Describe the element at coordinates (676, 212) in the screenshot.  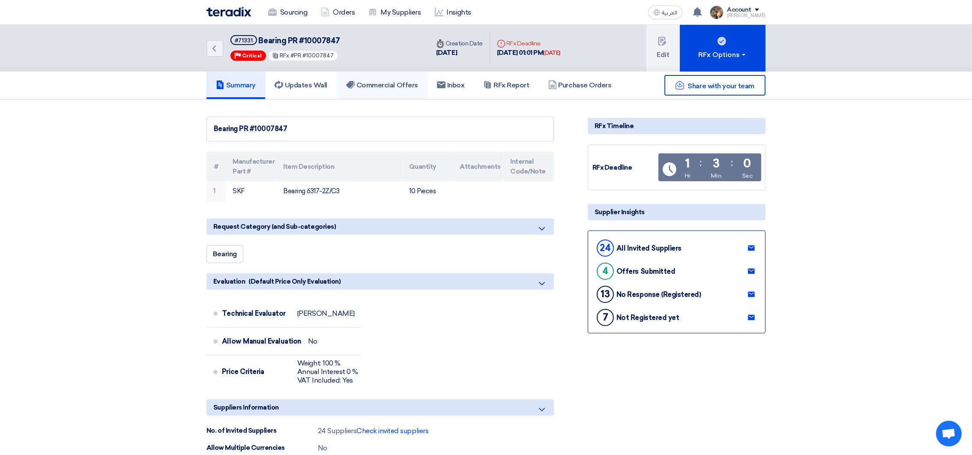
I see `div: Supplier Insights` at that location.